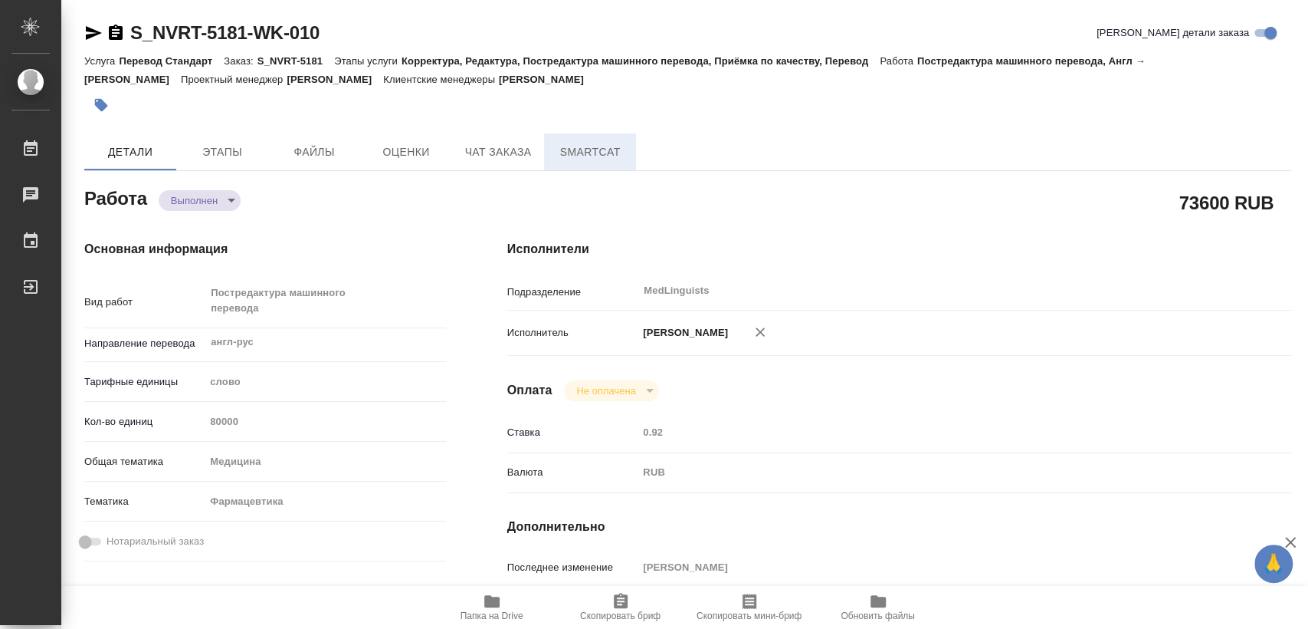  Describe the element at coordinates (573, 292) in the screenshot. I see `p: Подразделение` at that location.